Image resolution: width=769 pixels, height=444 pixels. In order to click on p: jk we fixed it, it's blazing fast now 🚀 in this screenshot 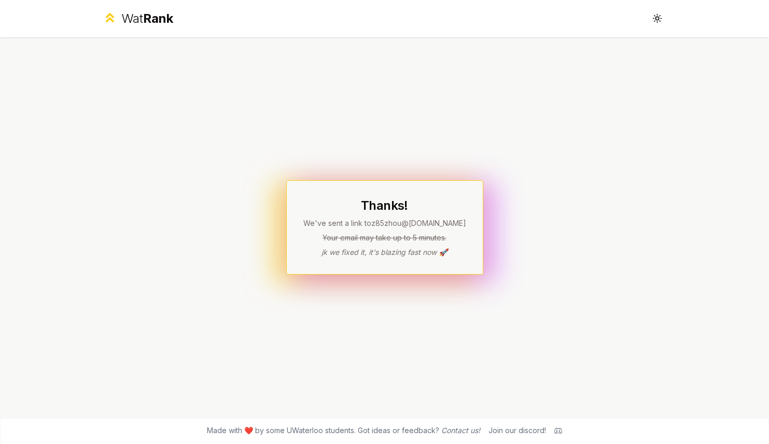, I will do `click(385, 253)`.